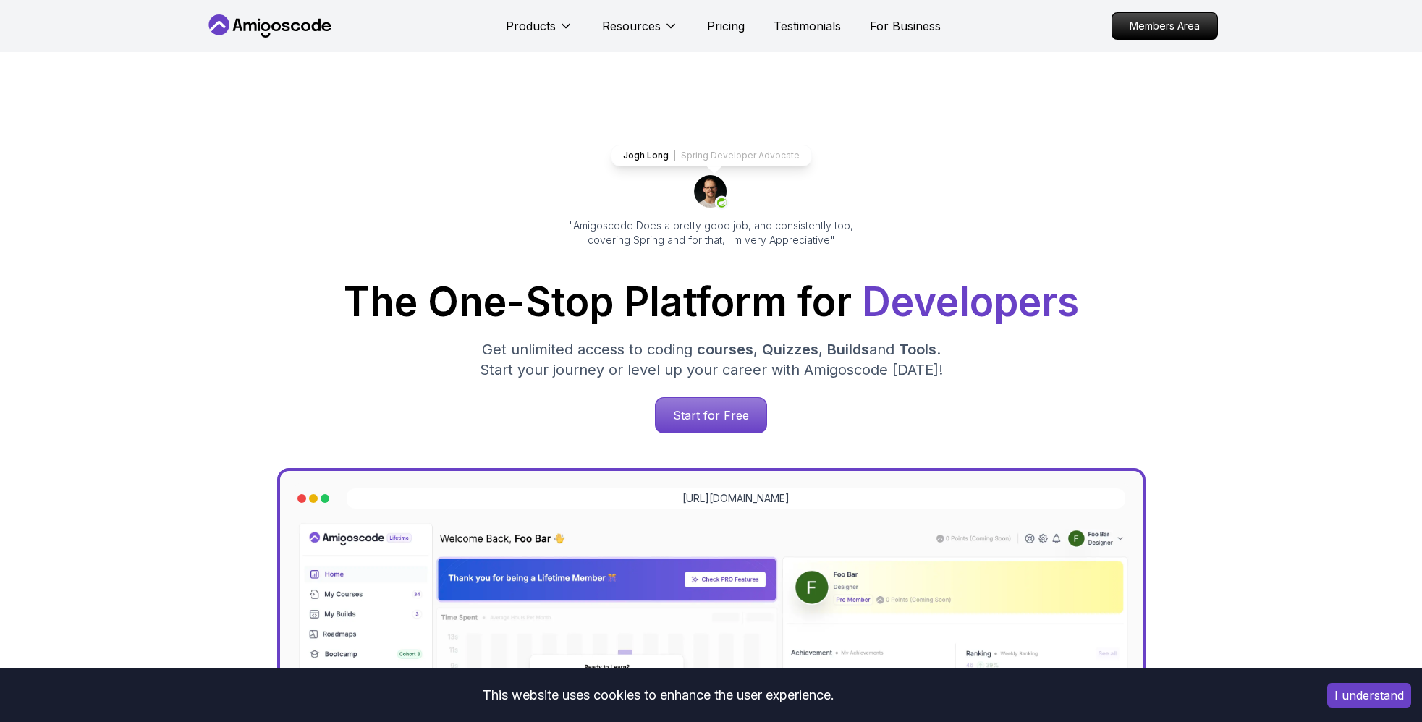 This screenshot has width=1422, height=722. I want to click on button: Accept cookies, so click(1369, 696).